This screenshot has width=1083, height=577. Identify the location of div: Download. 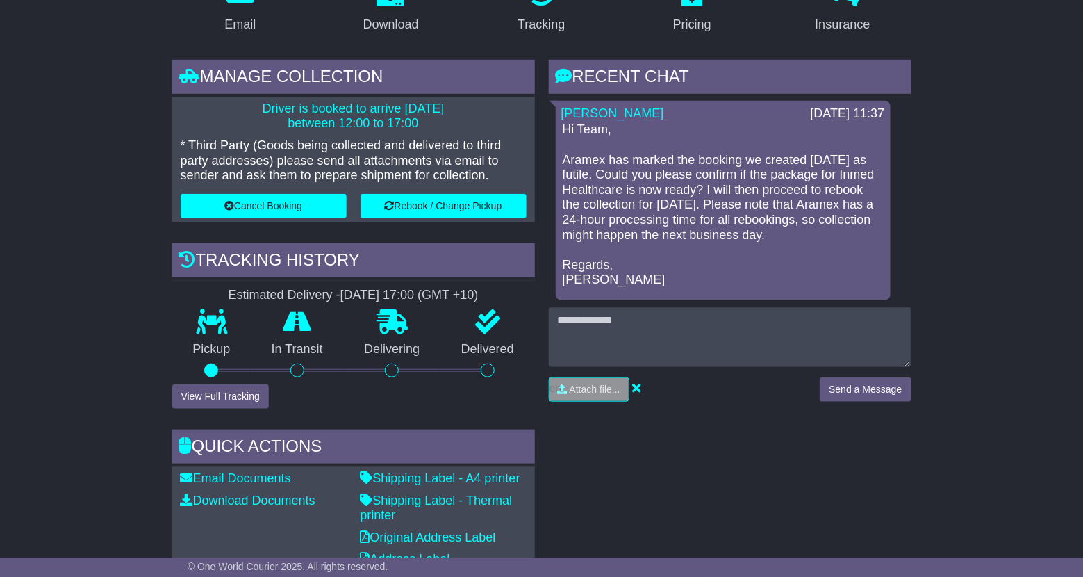
(391, 24).